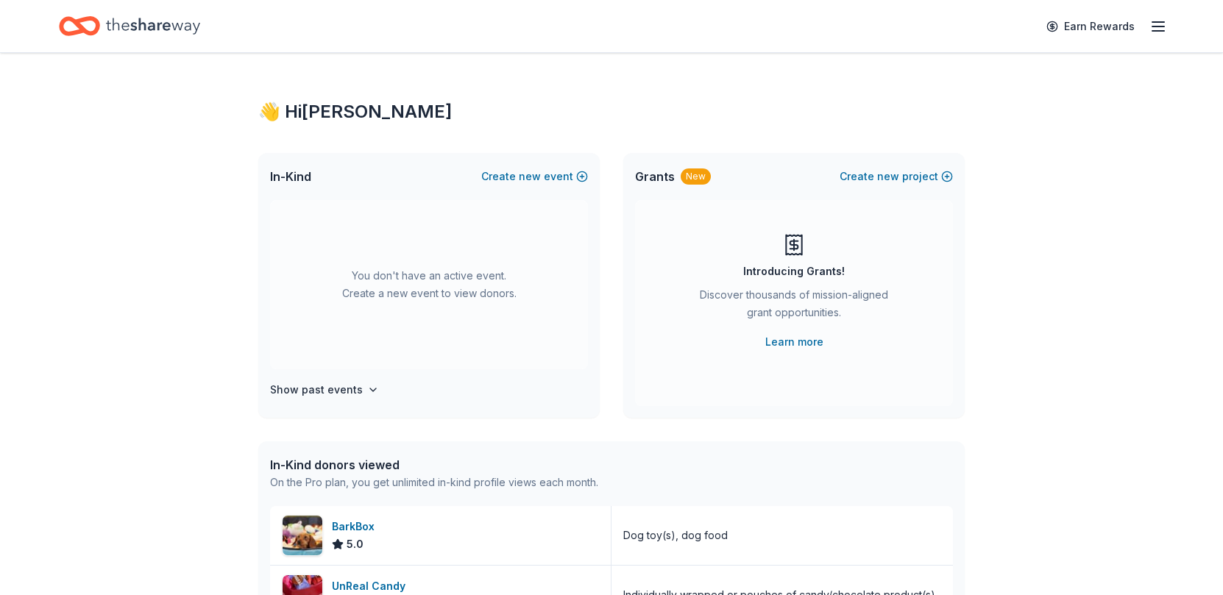 The height and width of the screenshot is (595, 1223). What do you see at coordinates (324, 390) in the screenshot?
I see `button: Show past events` at bounding box center [324, 390].